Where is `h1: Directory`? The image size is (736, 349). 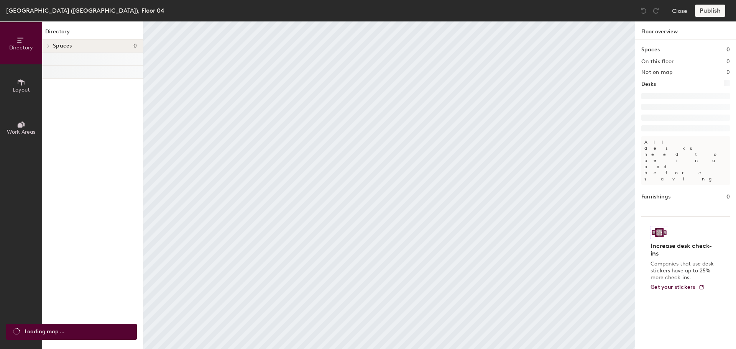
h1: Directory is located at coordinates (92, 33).